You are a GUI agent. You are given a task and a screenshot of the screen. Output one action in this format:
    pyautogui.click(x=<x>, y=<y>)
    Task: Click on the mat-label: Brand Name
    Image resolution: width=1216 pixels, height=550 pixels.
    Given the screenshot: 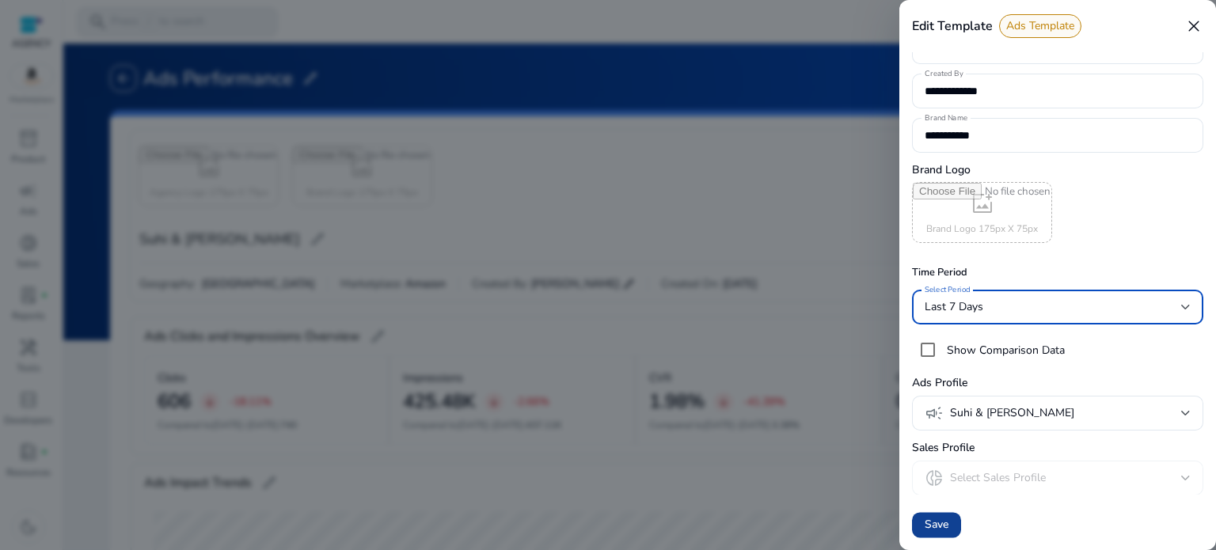 What is the action you would take?
    pyautogui.click(x=946, y=118)
    